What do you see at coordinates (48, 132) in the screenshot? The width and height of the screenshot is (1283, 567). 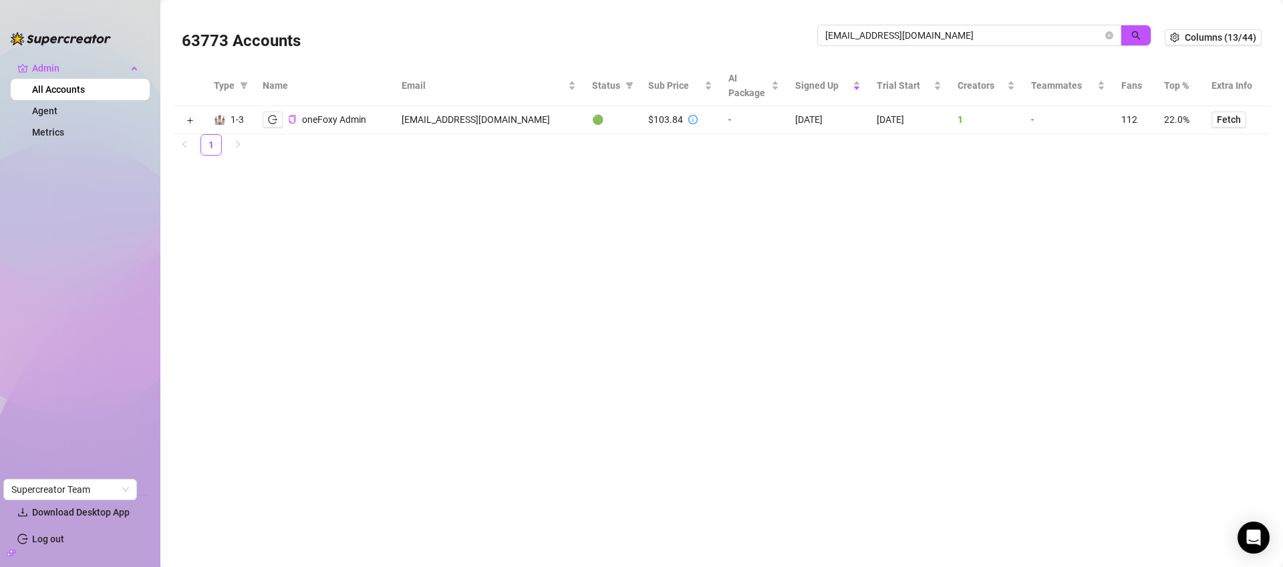 I see `a: Metrics` at bounding box center [48, 132].